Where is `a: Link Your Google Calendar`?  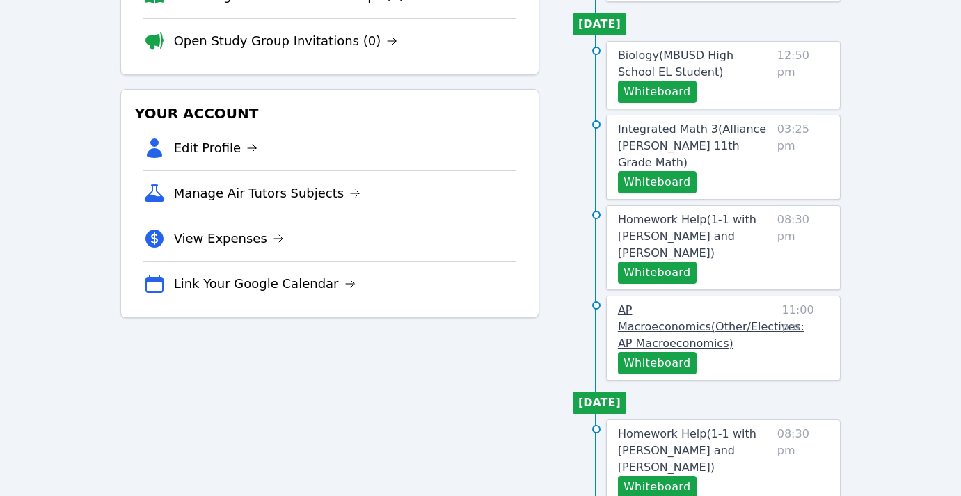 a: Link Your Google Calendar is located at coordinates (264, 284).